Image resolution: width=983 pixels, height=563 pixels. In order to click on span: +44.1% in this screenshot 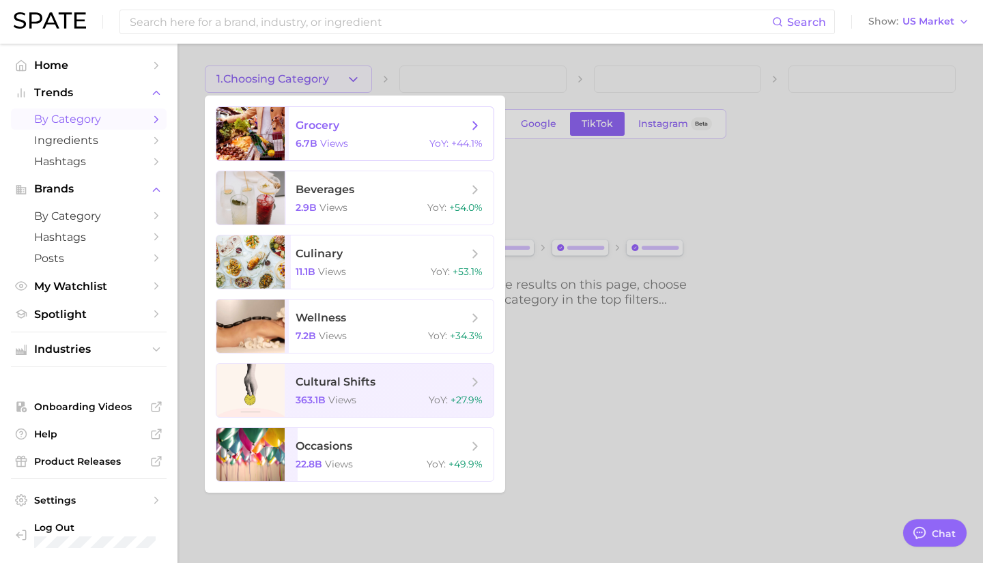, I will do `click(467, 143)`.